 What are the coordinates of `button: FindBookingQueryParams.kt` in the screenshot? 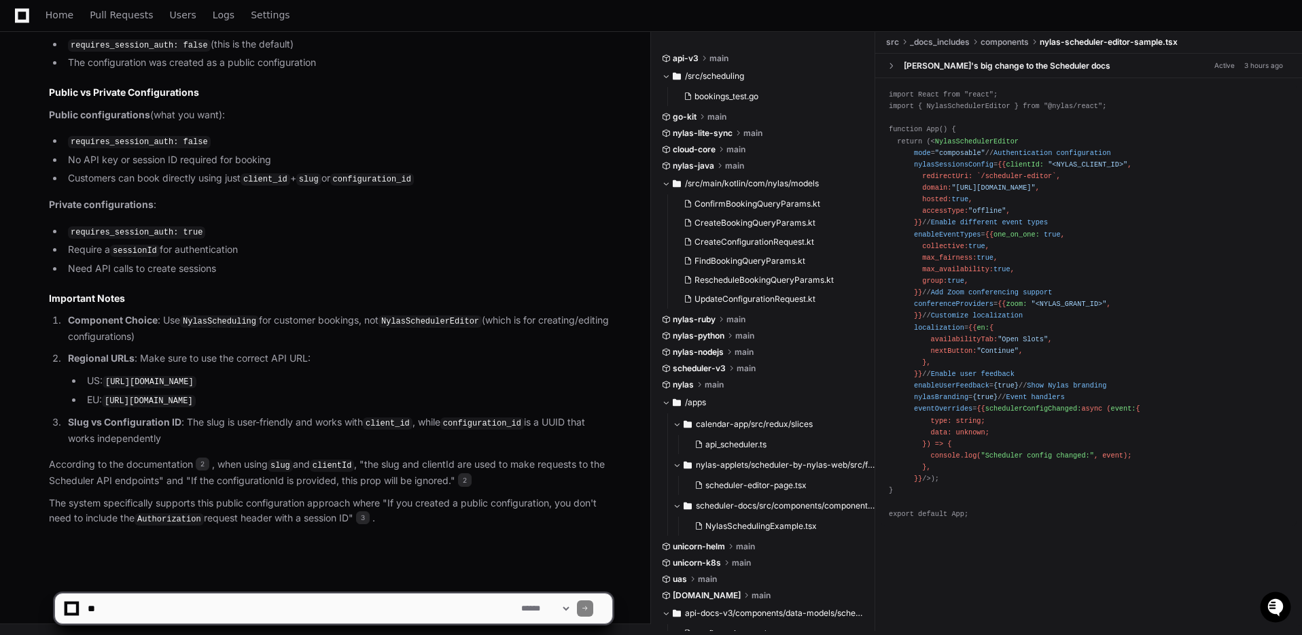 It's located at (767, 261).